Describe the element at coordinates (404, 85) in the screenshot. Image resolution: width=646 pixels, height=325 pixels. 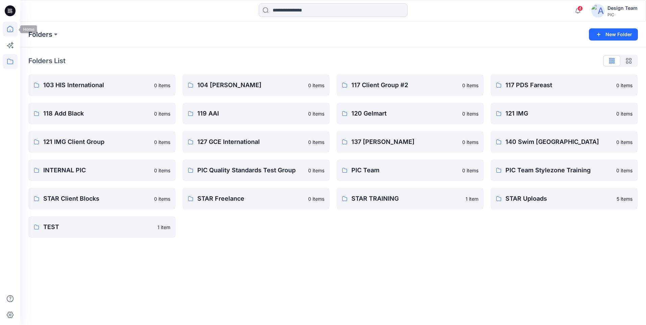
I see `p: 117 Client Group #2` at that location.